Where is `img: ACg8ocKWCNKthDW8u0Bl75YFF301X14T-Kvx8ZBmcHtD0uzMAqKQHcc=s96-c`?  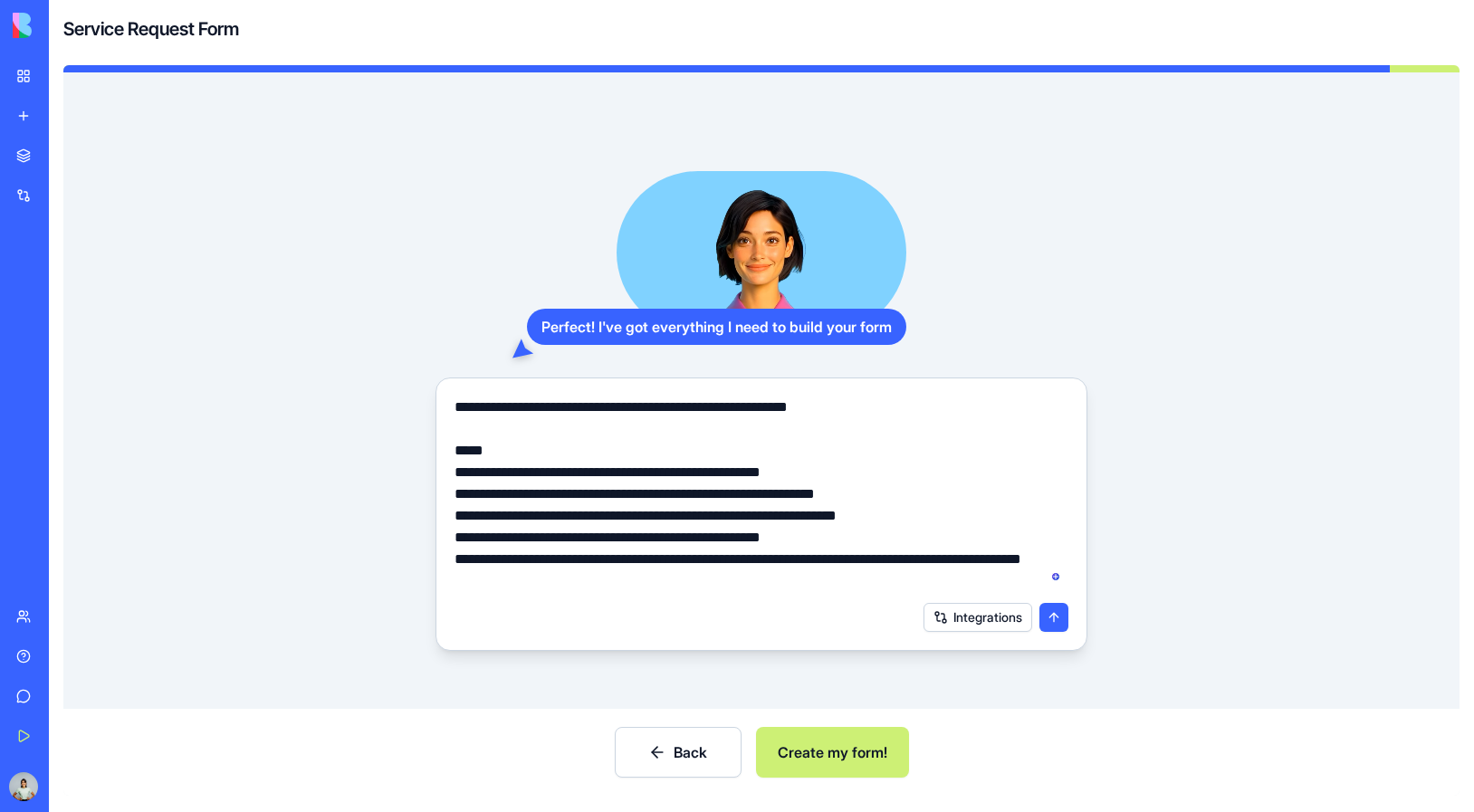
img: ACg8ocKWCNKthDW8u0Bl75YFF301X14T-Kvx8ZBmcHtD0uzMAqKQHcc=s96-c is located at coordinates (23, 787).